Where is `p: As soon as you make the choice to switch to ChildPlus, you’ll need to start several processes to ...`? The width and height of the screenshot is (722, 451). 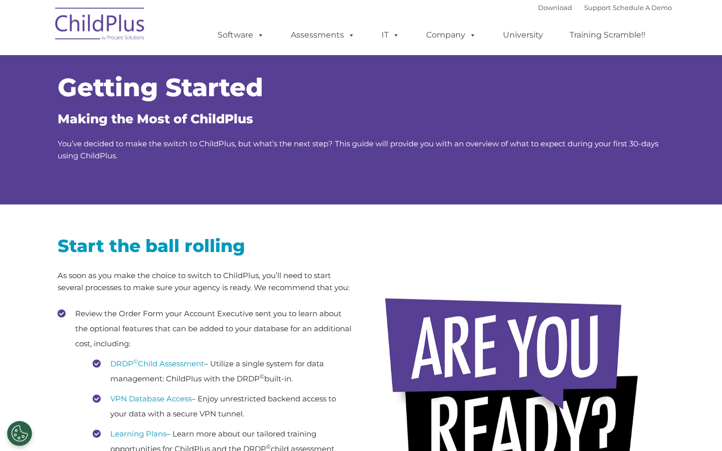 p: As soon as you make the choice to switch to ChildPlus, you’ll need to start several processes to ... is located at coordinates (206, 282).